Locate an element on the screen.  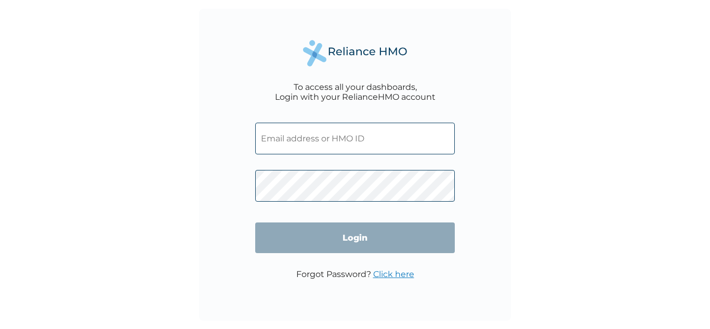
input: Email address or HMO ID is located at coordinates (355, 138).